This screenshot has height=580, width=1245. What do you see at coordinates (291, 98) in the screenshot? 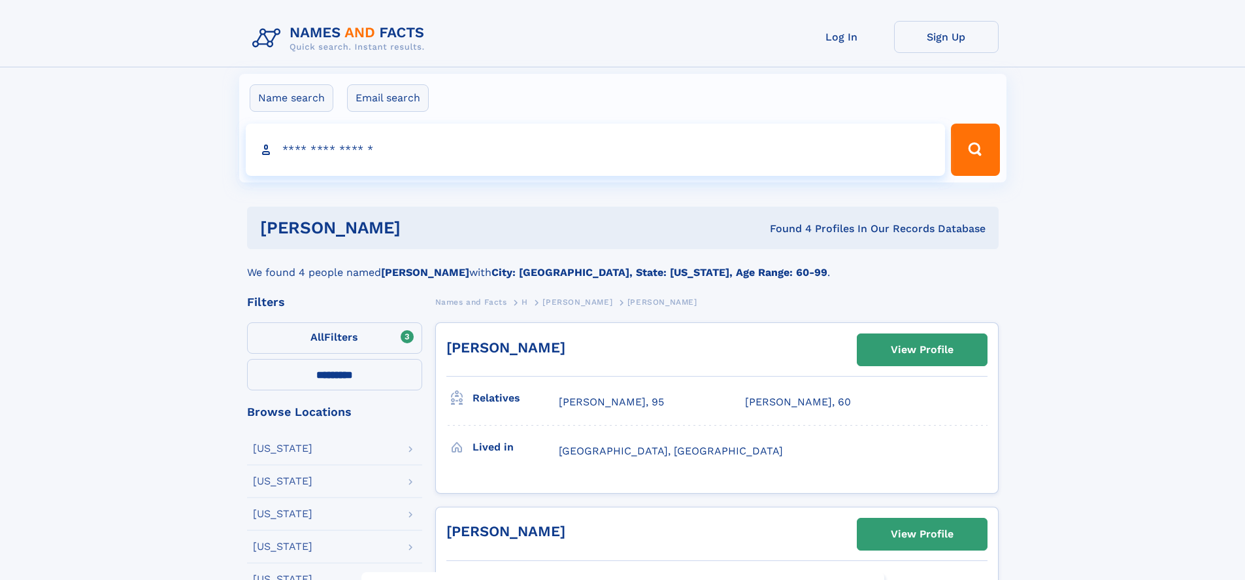
I see `label: Name search` at bounding box center [291, 98].